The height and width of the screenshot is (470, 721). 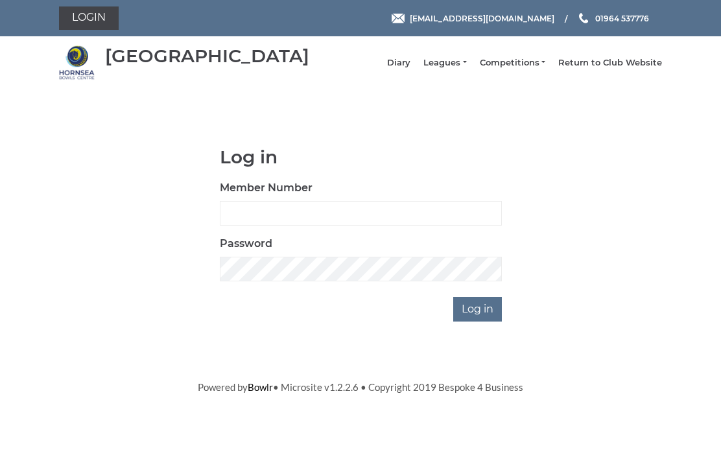 What do you see at coordinates (89, 18) in the screenshot?
I see `a: Login` at bounding box center [89, 18].